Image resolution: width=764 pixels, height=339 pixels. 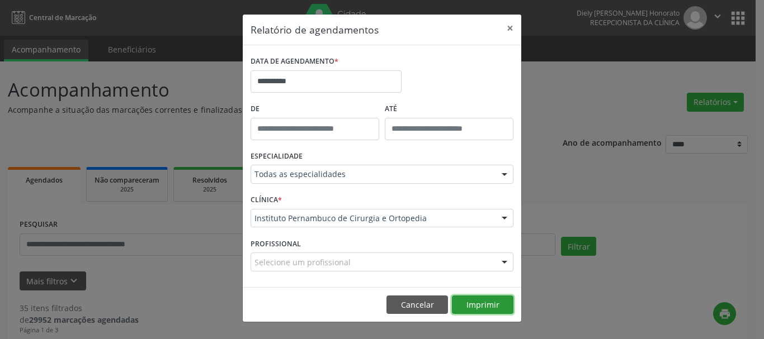 What do you see at coordinates (315, 109) in the screenshot?
I see `label: De` at bounding box center [315, 109].